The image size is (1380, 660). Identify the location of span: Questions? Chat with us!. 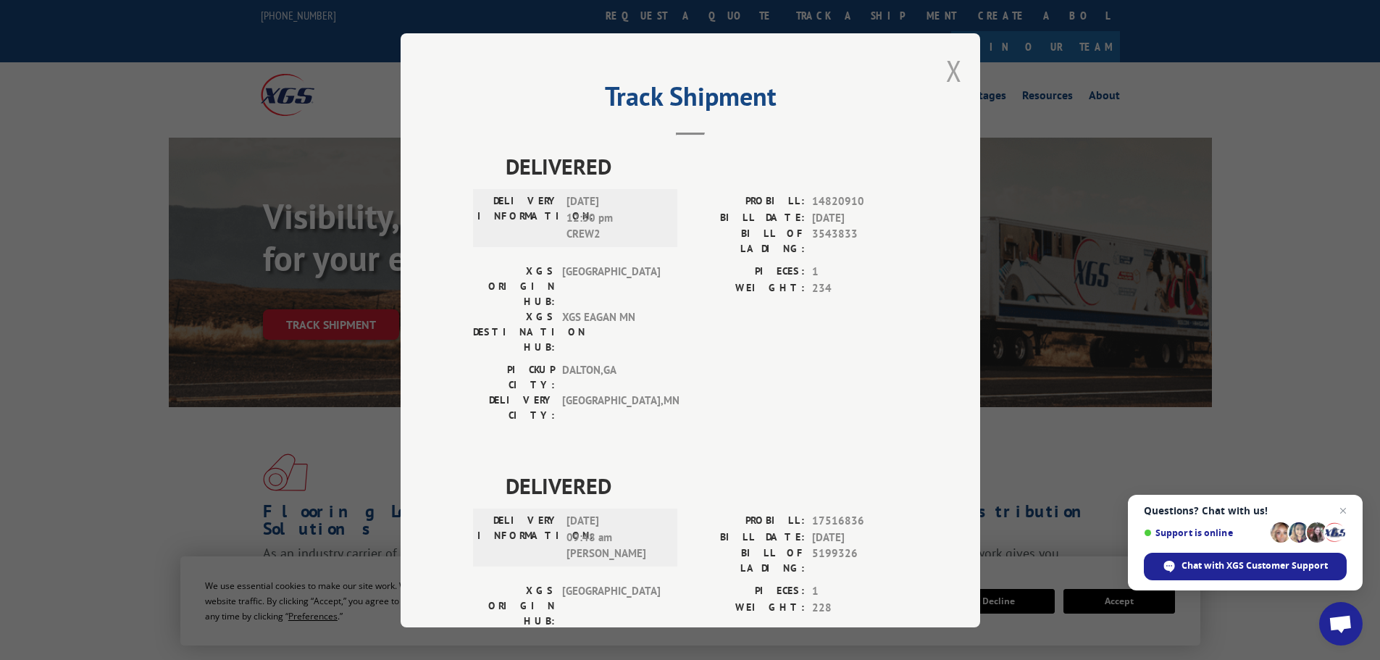
(1245, 511).